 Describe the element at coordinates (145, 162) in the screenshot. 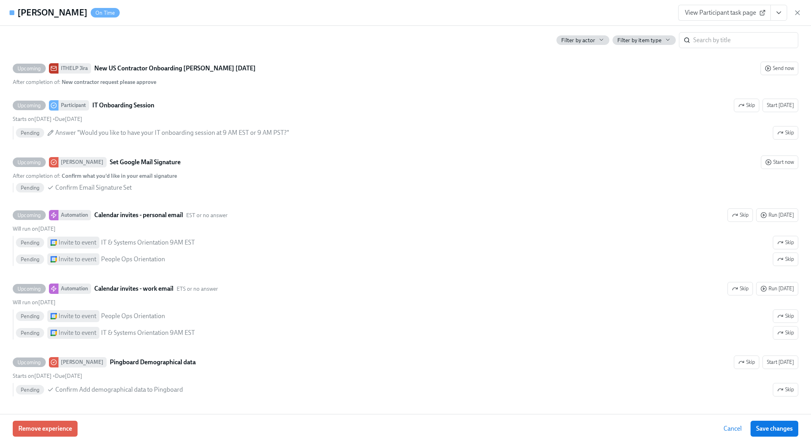

I see `strong: Set Google Mail Signature` at that location.